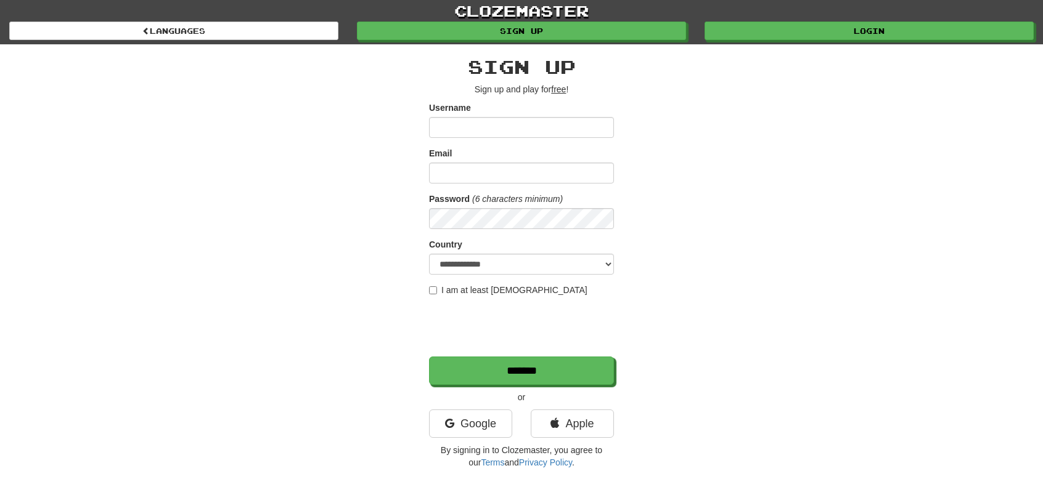  I want to click on label: Country, so click(446, 245).